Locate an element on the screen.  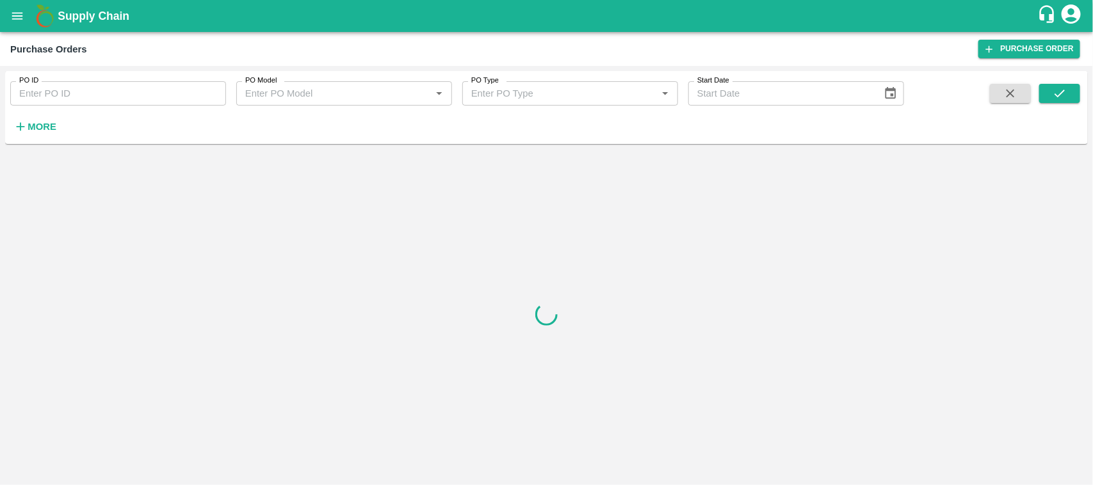
strong: More is located at coordinates (42, 127).